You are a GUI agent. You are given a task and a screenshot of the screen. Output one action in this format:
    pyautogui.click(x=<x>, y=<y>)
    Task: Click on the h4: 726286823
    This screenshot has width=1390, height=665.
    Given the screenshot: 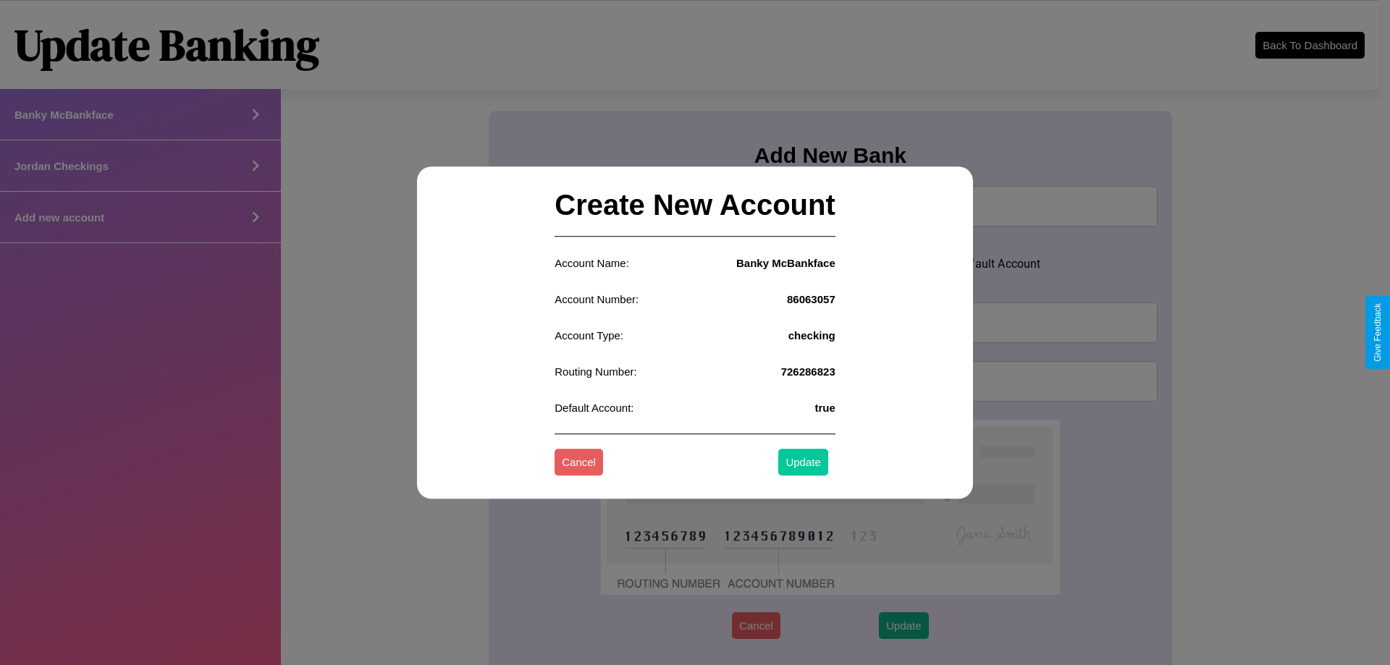 What is the action you would take?
    pyautogui.click(x=808, y=371)
    